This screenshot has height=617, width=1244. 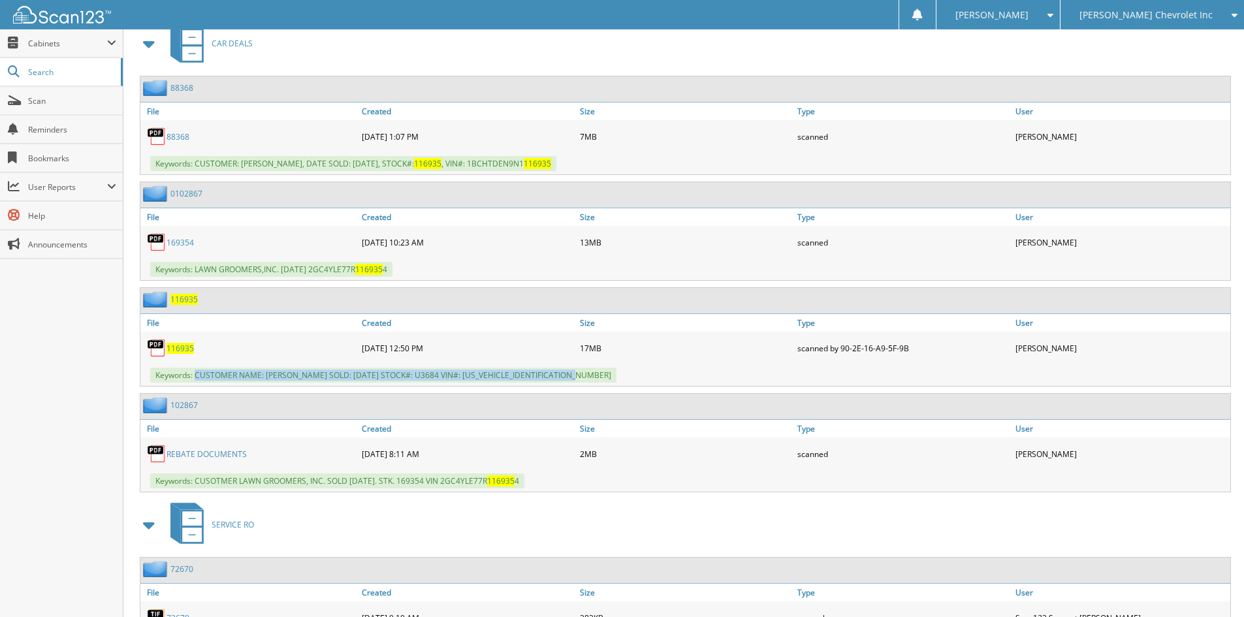 What do you see at coordinates (67, 187) in the screenshot?
I see `span: User Reports` at bounding box center [67, 187].